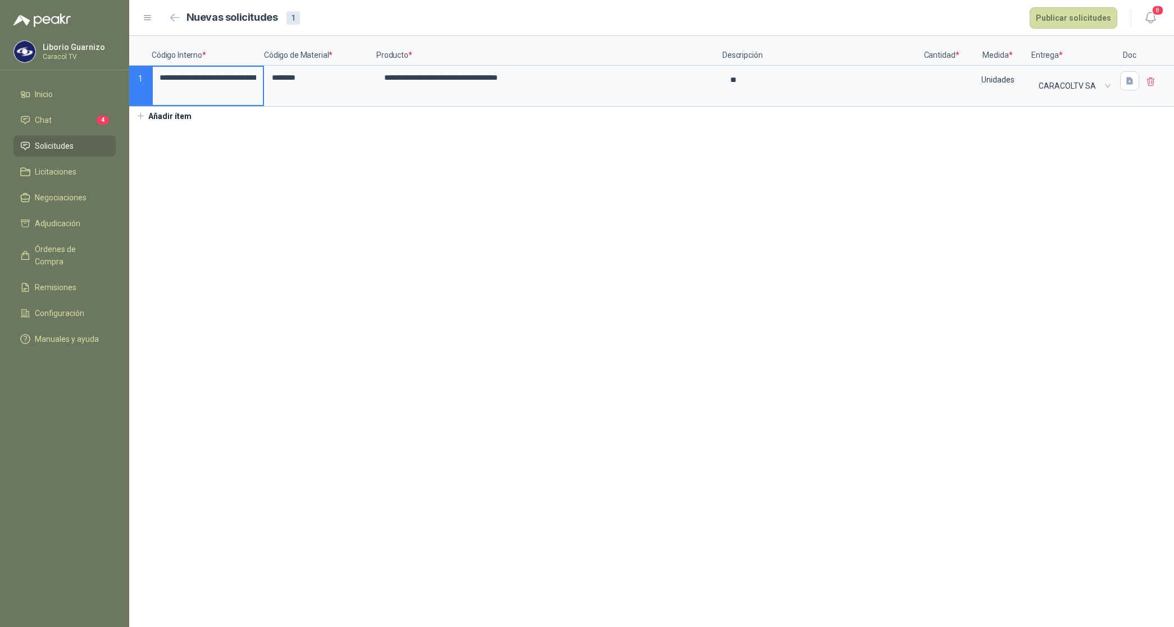  I want to click on span: 8, so click(1157, 10).